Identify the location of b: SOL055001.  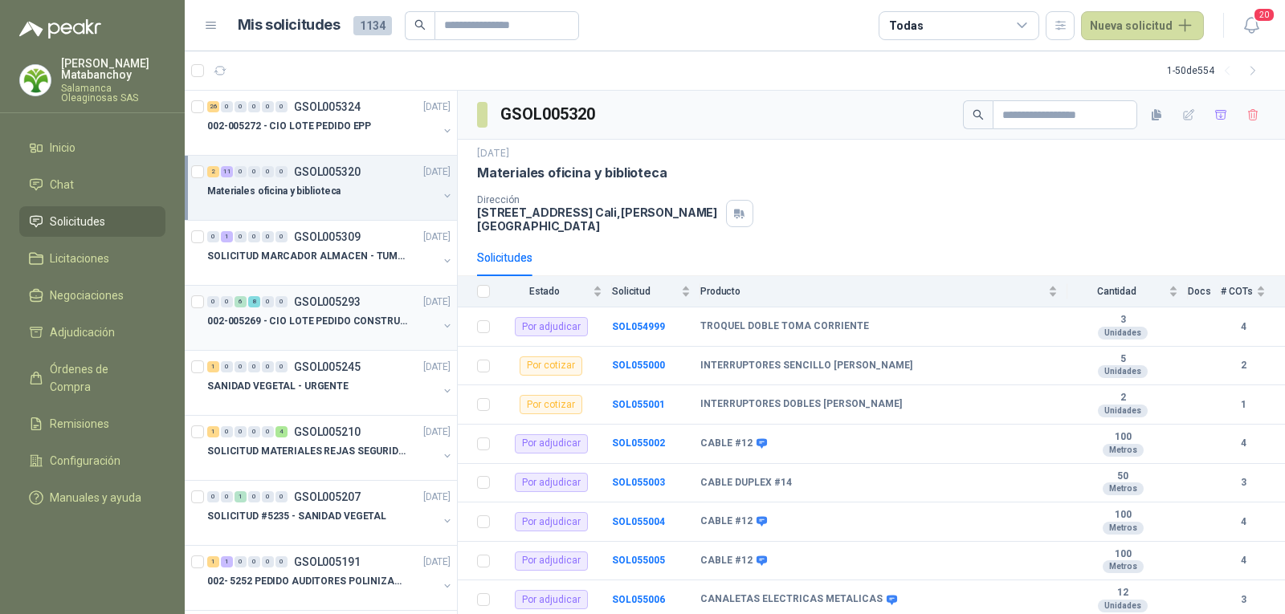
(638, 405).